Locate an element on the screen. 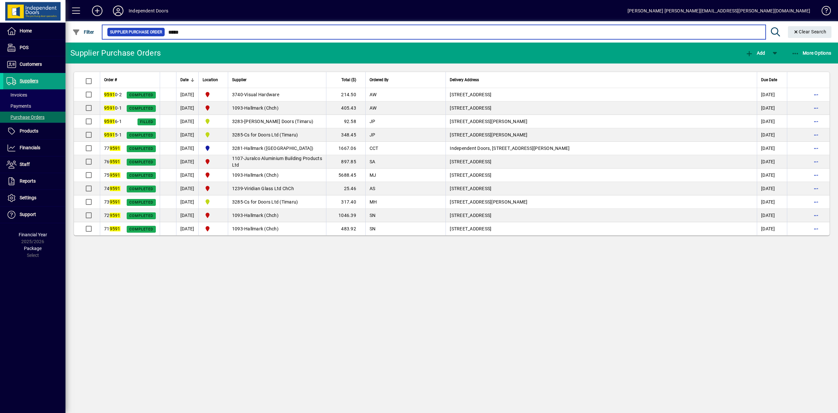  span: Visual Hardware is located at coordinates (262, 95).